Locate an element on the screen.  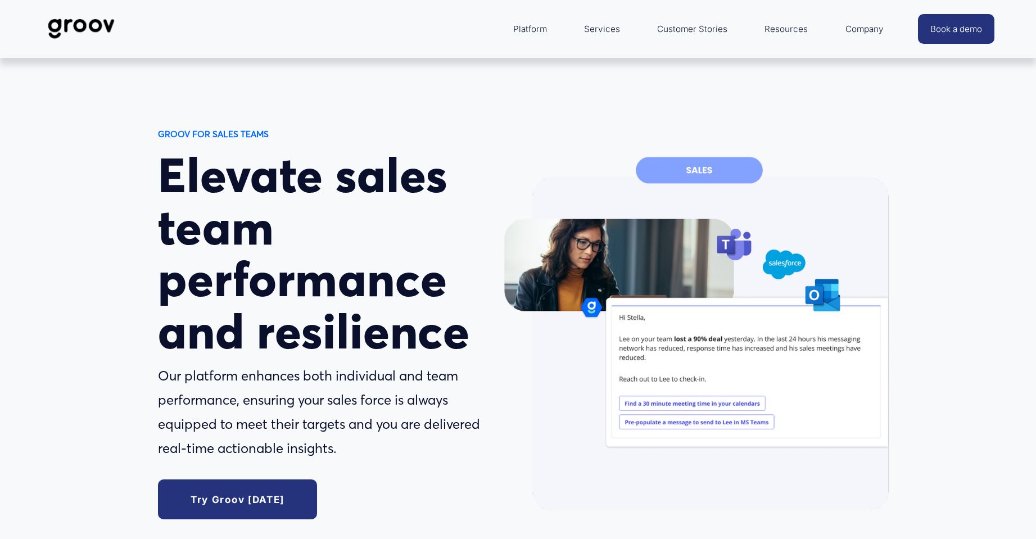
p: Our platform enhances both individual and team performance, ensuring your sales force is always e... is located at coordinates (320, 412).